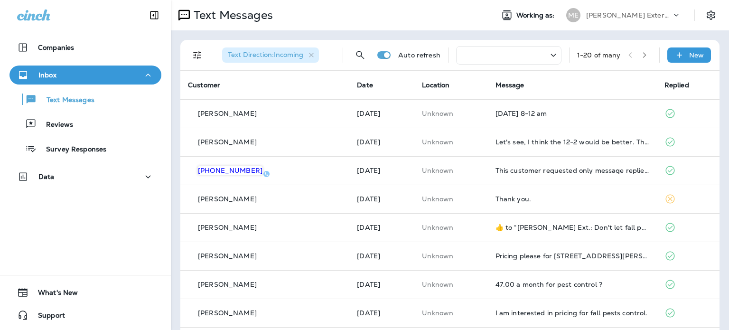 The image size is (729, 330). Describe the element at coordinates (536, 15) in the screenshot. I see `span: Working as:` at that location.